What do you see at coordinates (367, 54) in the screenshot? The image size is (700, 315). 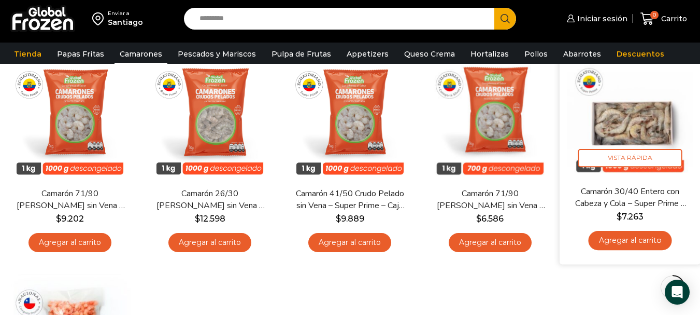 I see `a: Appetizers` at bounding box center [367, 54].